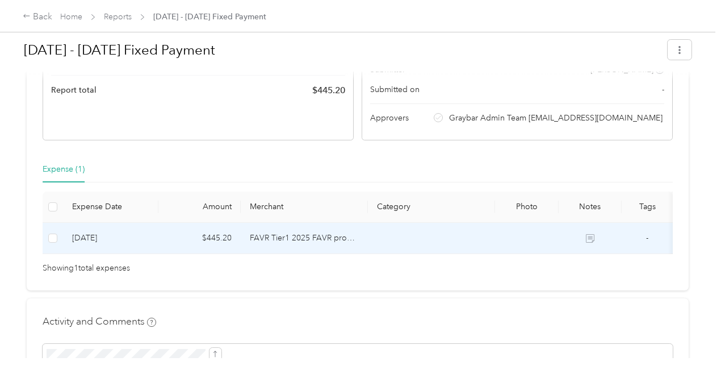 This screenshot has height=378, width=721. What do you see at coordinates (590, 207) in the screenshot?
I see `th: Notes` at bounding box center [590, 207].